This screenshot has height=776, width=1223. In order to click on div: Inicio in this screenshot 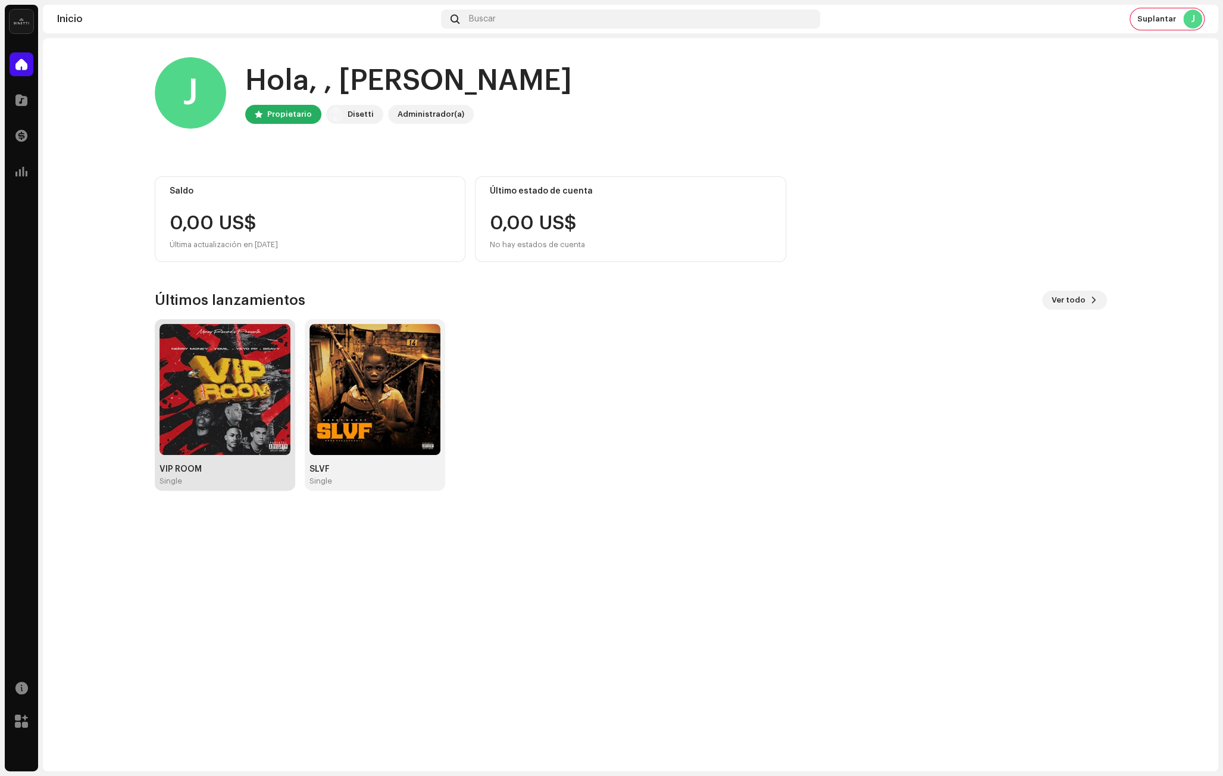, I will do `click(246, 19)`.